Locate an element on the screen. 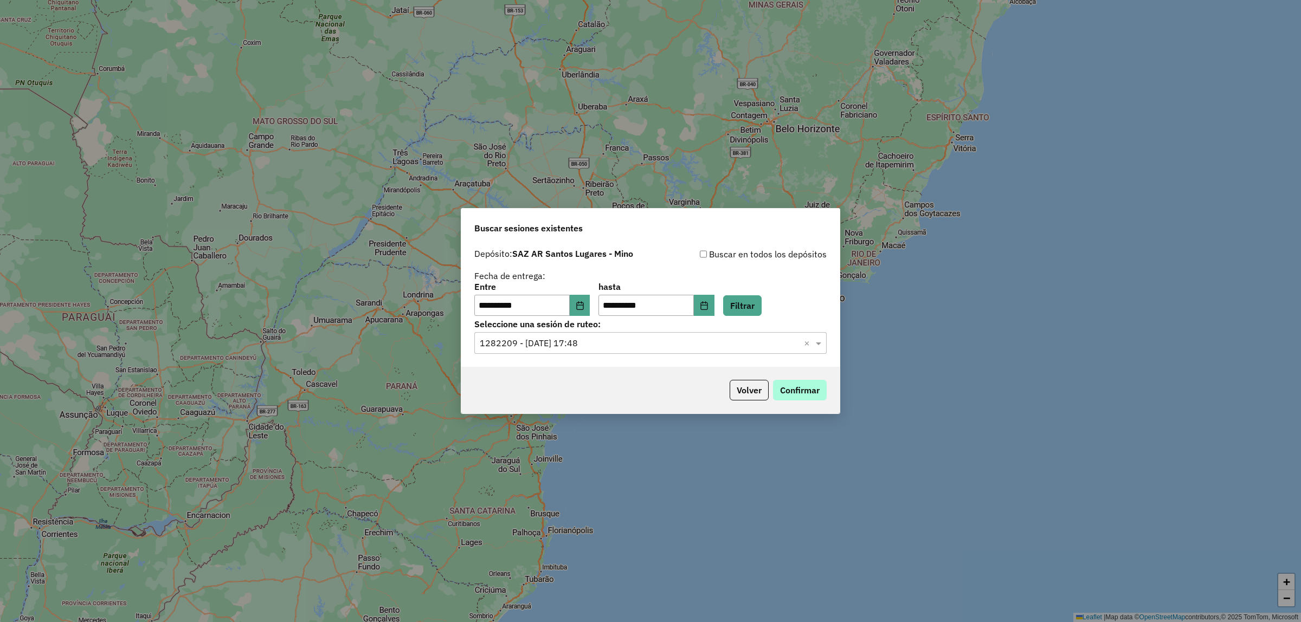  button: Confirmar is located at coordinates (800, 390).